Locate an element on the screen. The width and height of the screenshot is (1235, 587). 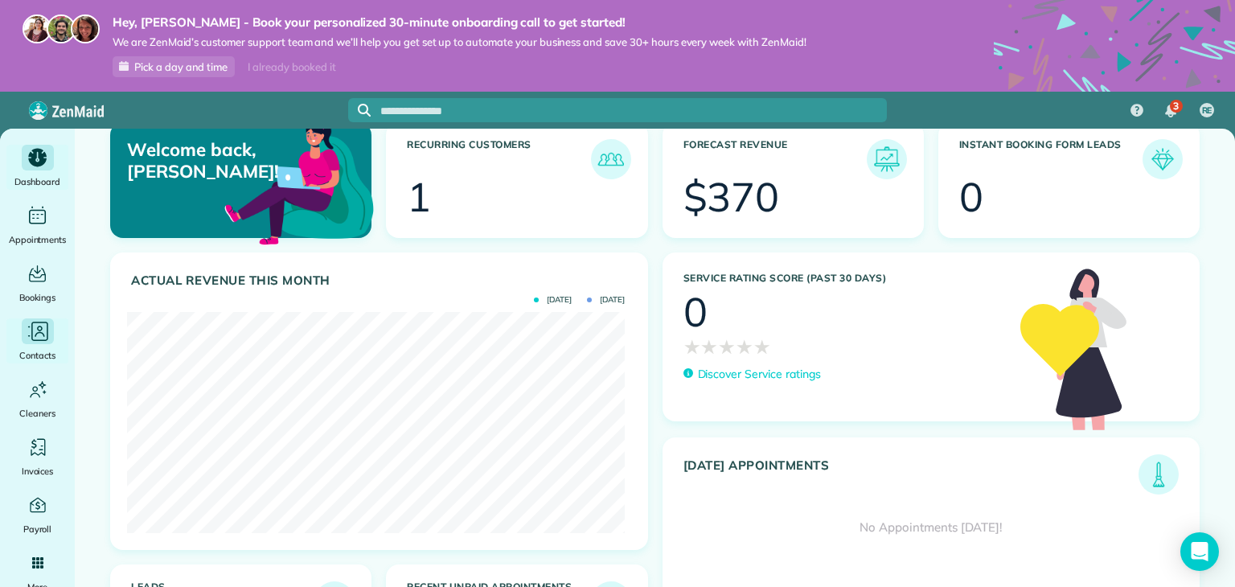
a: Payroll is located at coordinates (37, 514).